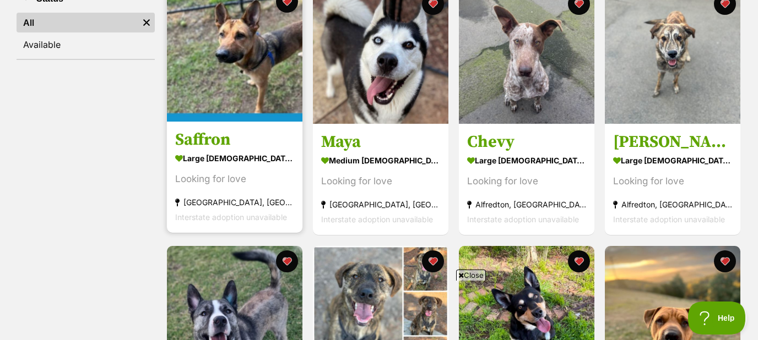  Describe the element at coordinates (381, 143) in the screenshot. I see `h3: Maya` at that location.